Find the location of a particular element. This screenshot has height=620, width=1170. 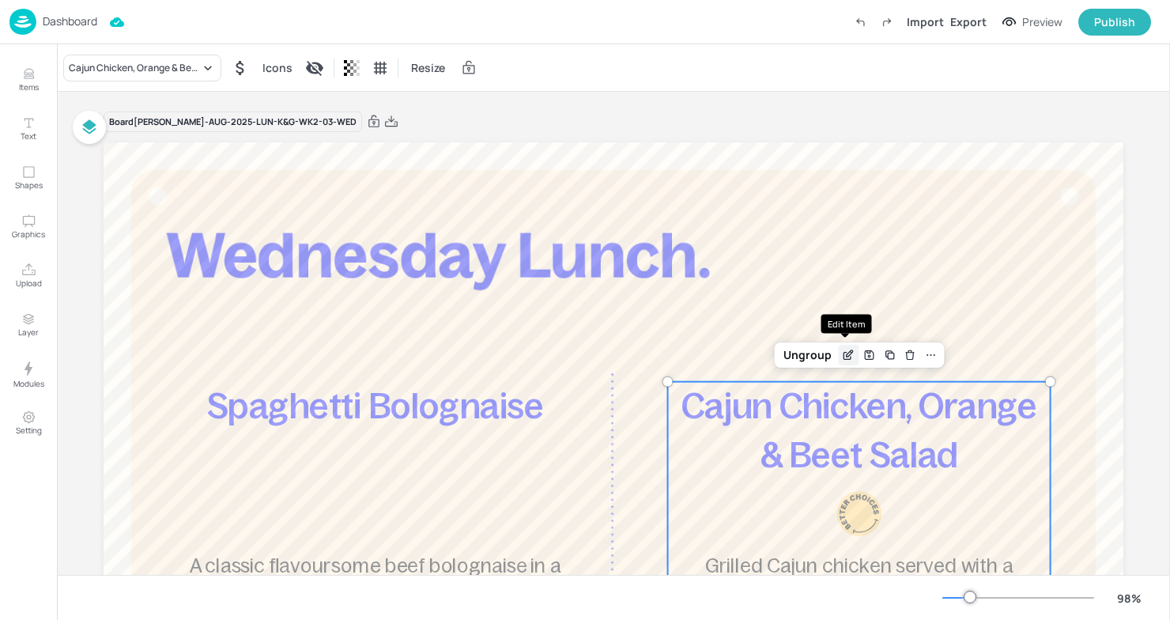

div: Ungroup is located at coordinates (807, 355).